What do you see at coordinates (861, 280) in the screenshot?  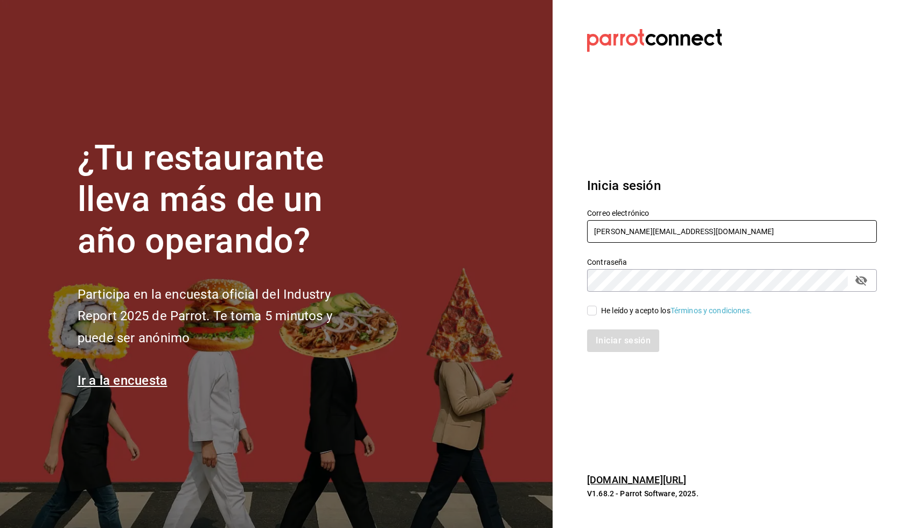 I see `button: passwordField` at bounding box center [861, 280].